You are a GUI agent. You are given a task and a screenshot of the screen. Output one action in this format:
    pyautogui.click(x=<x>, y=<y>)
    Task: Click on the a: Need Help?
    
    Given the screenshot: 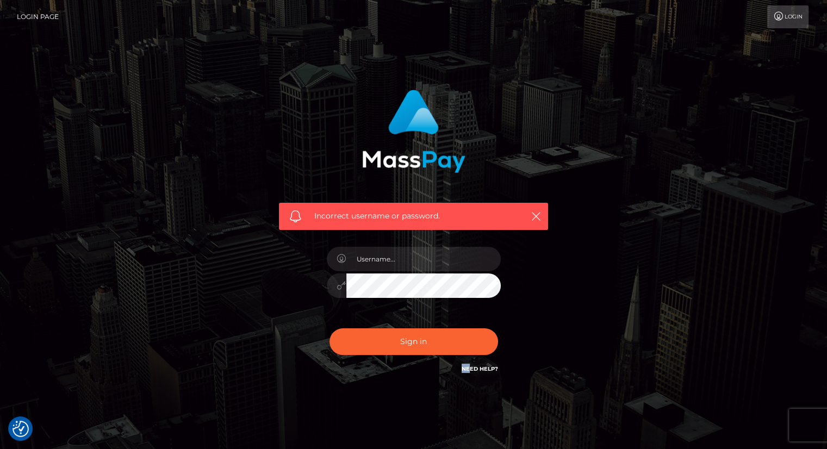 What is the action you would take?
    pyautogui.click(x=480, y=369)
    